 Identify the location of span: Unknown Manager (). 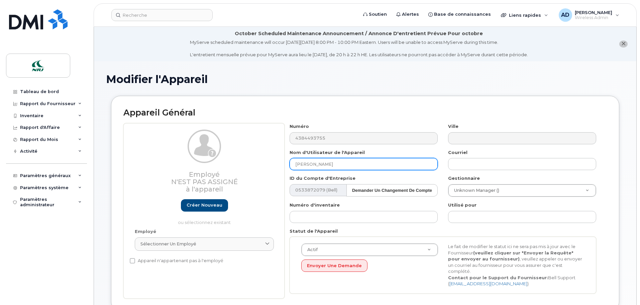
(474, 190).